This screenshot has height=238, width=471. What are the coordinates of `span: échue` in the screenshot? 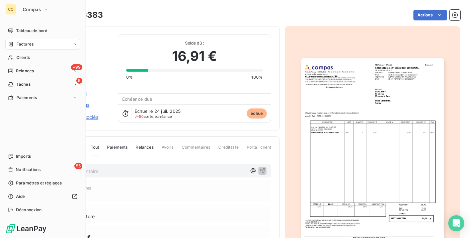 It's located at (257, 114).